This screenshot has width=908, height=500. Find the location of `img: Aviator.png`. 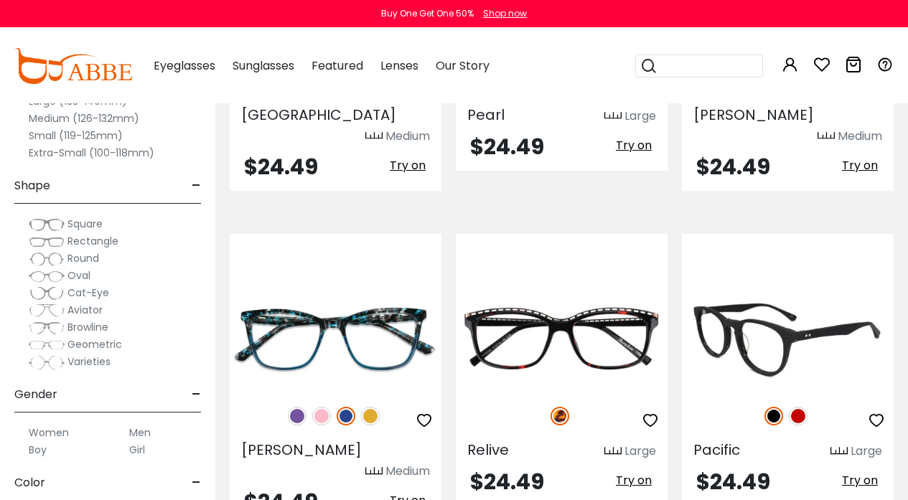

img: Aviator.png is located at coordinates (47, 311).